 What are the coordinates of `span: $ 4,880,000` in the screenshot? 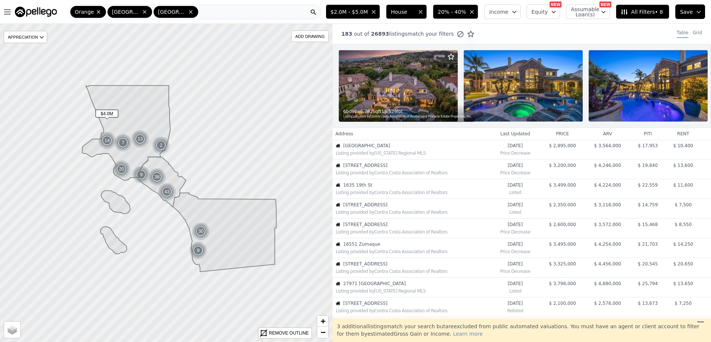 It's located at (608, 284).